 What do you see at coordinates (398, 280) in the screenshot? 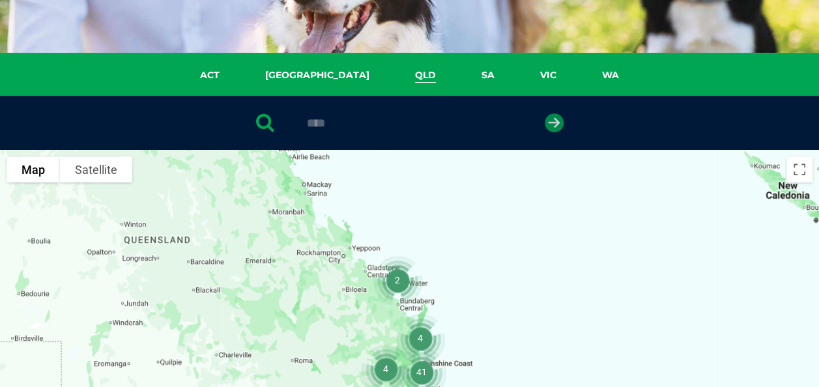
I see `div: 2` at bounding box center [398, 280].